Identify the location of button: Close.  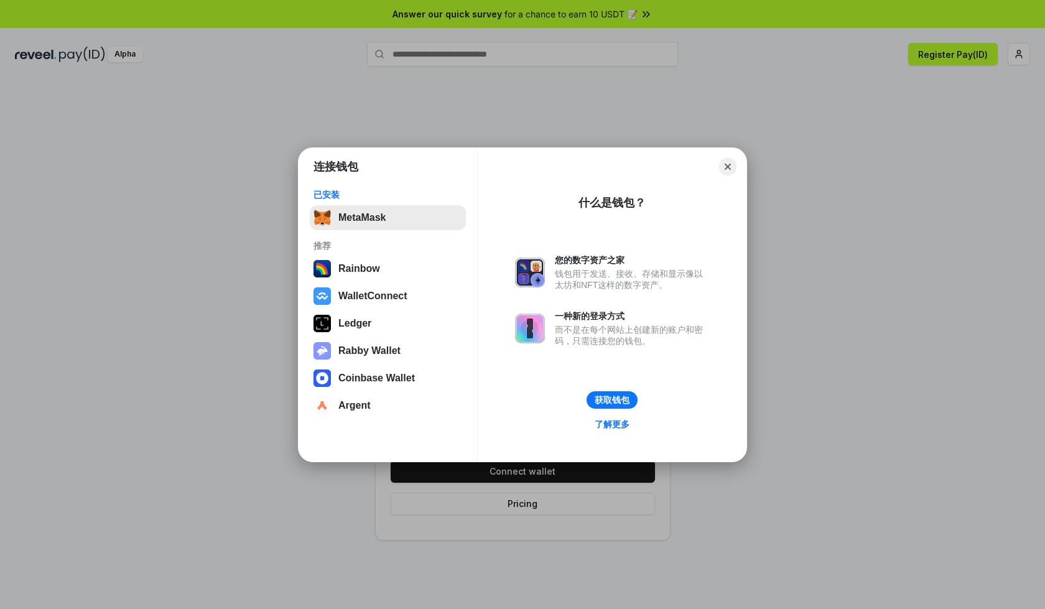
(728, 167).